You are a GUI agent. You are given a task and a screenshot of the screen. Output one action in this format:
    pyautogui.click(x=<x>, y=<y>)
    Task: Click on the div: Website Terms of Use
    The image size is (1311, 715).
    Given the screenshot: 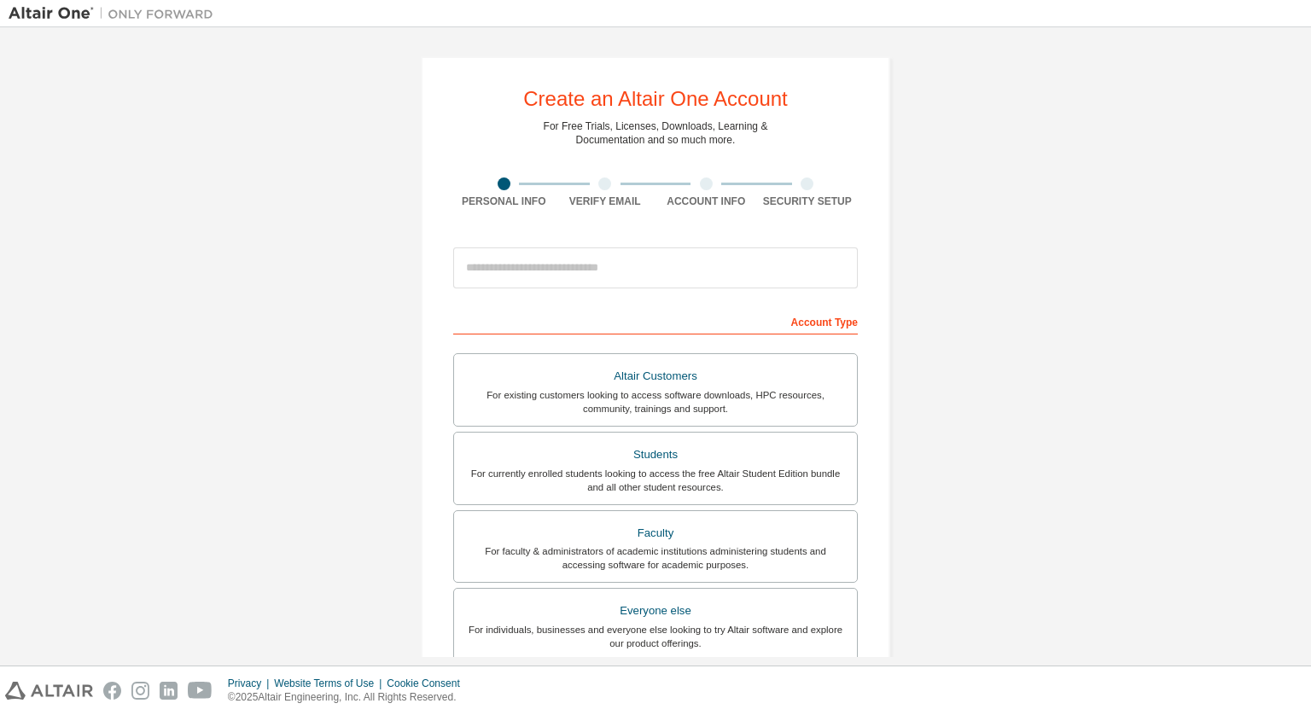 What is the action you would take?
    pyautogui.click(x=330, y=684)
    